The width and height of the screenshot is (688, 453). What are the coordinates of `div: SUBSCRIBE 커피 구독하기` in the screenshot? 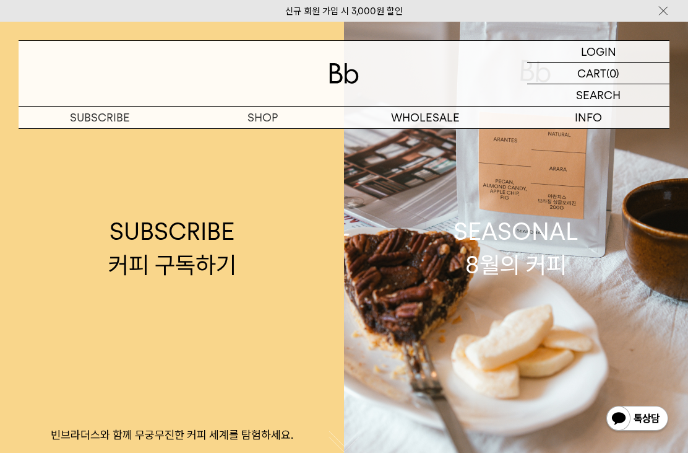 It's located at (172, 248).